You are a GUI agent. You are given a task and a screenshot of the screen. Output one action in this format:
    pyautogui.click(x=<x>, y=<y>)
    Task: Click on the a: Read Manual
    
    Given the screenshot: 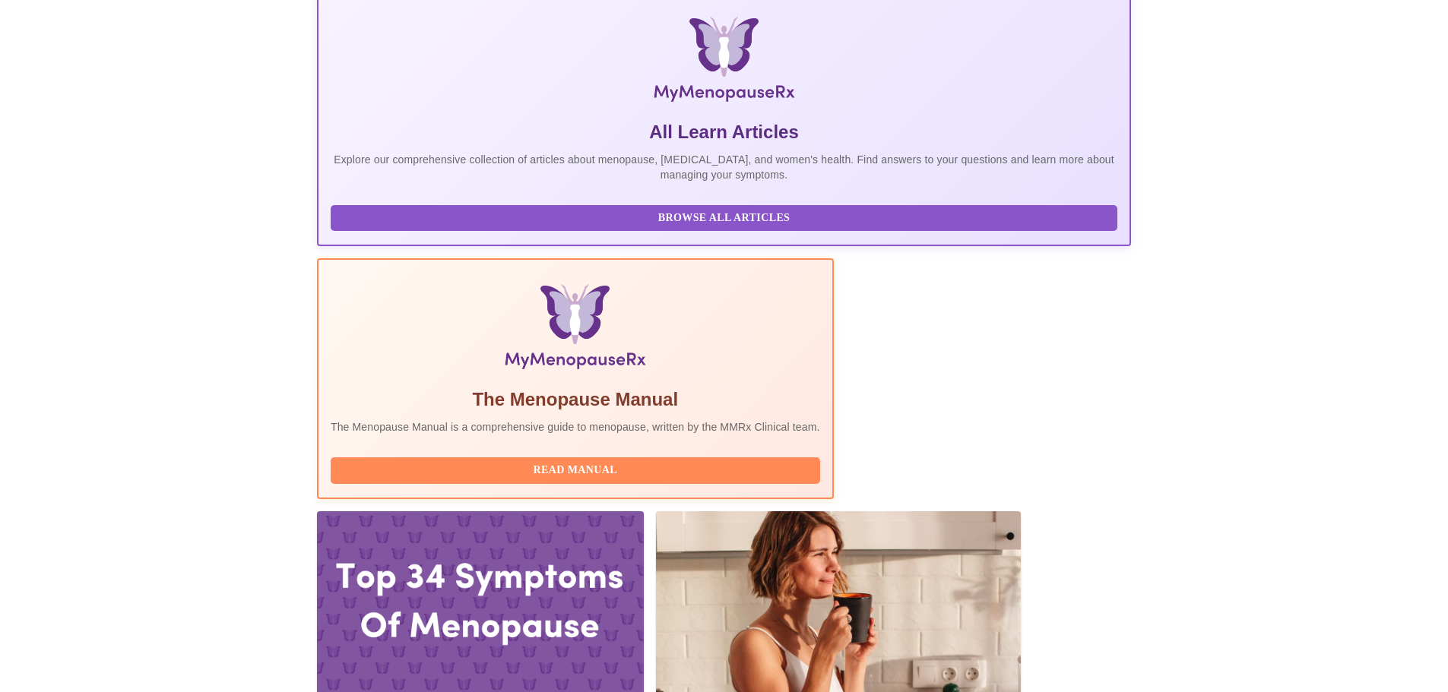 What is the action you would take?
    pyautogui.click(x=577, y=469)
    